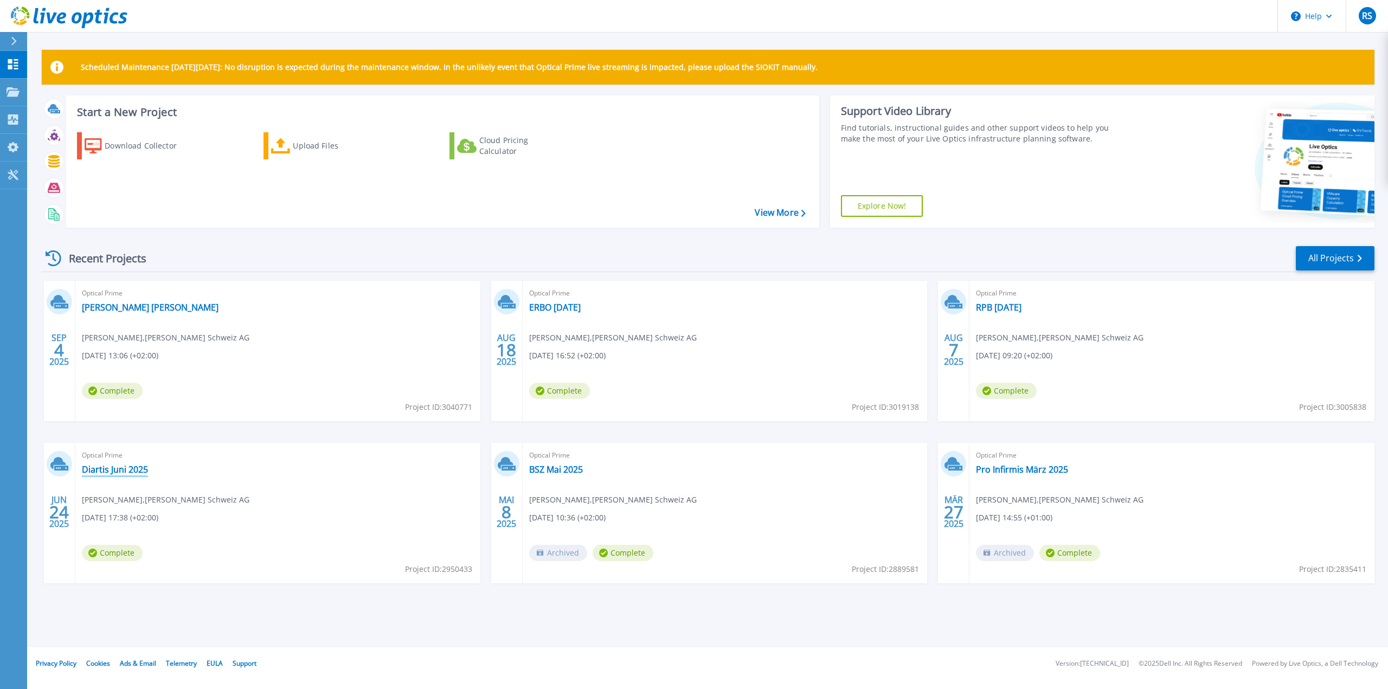  What do you see at coordinates (510, 146) in the screenshot?
I see `a: Cloud Pricing Calculator` at bounding box center [510, 146].